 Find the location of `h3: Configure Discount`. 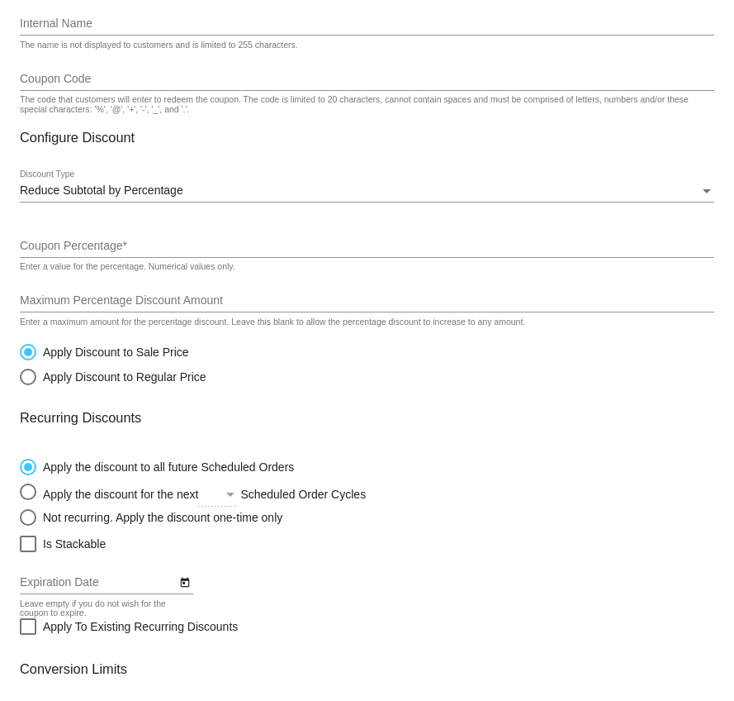

h3: Configure Discount is located at coordinates (367, 137).